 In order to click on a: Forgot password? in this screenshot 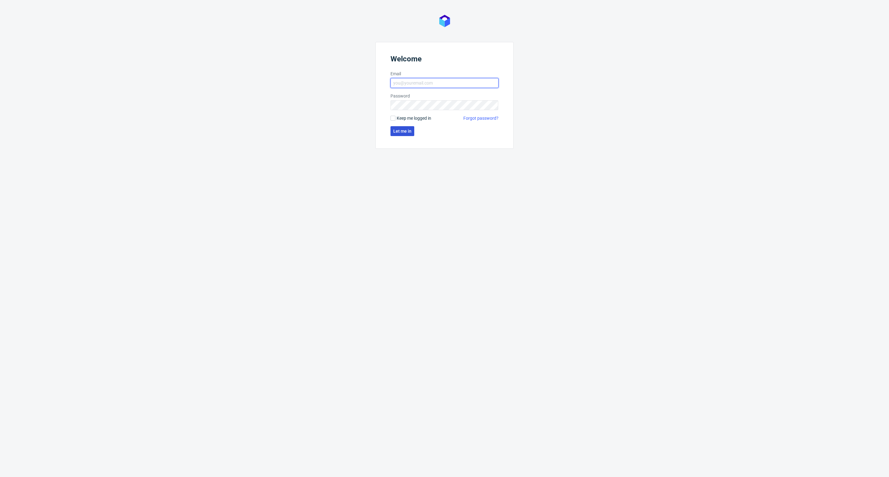, I will do `click(481, 118)`.